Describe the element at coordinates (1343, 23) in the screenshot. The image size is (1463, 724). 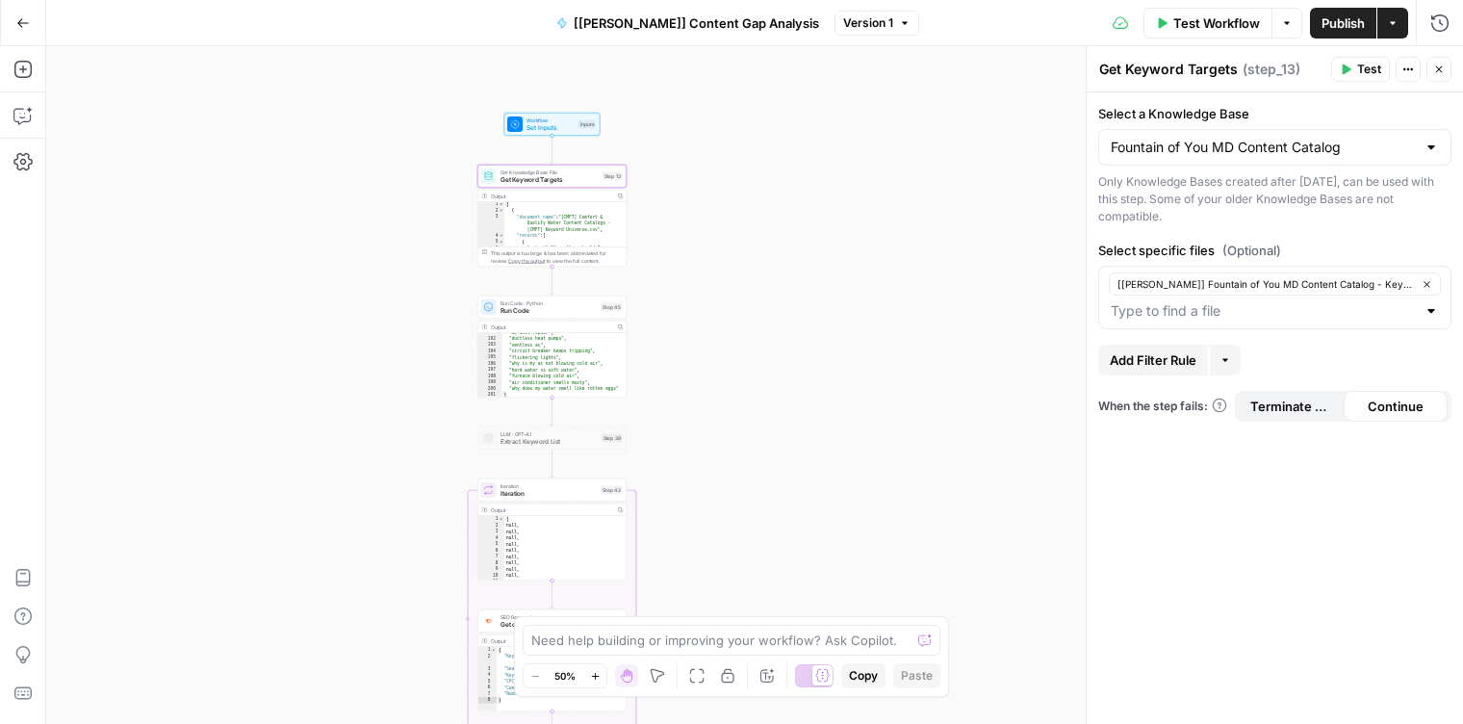
I see `button: Publish` at that location.